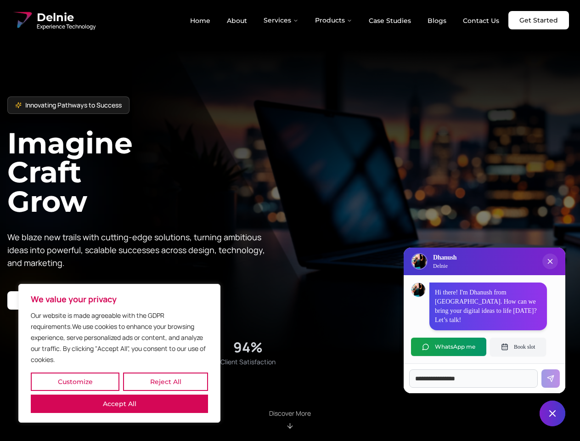 The width and height of the screenshot is (580, 441). I want to click on span: Delnie, so click(66, 17).